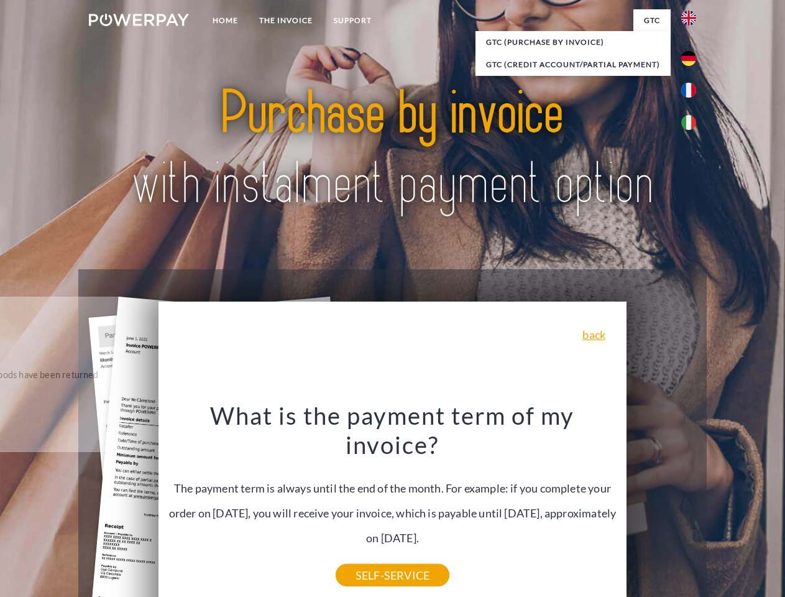 This screenshot has width=785, height=597. Describe the element at coordinates (689, 122) in the screenshot. I see `img: it` at that location.